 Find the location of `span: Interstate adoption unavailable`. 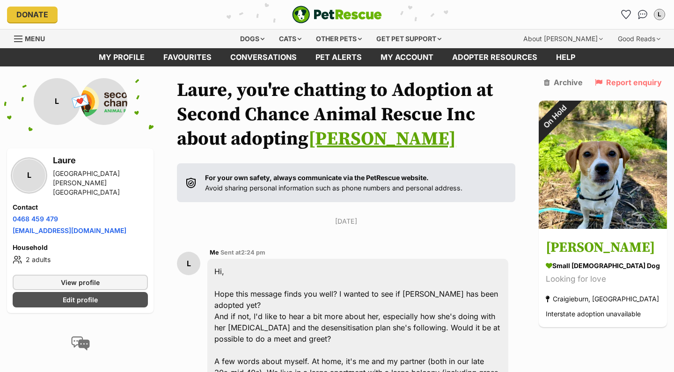

span: Interstate adoption unavailable is located at coordinates (593, 314).